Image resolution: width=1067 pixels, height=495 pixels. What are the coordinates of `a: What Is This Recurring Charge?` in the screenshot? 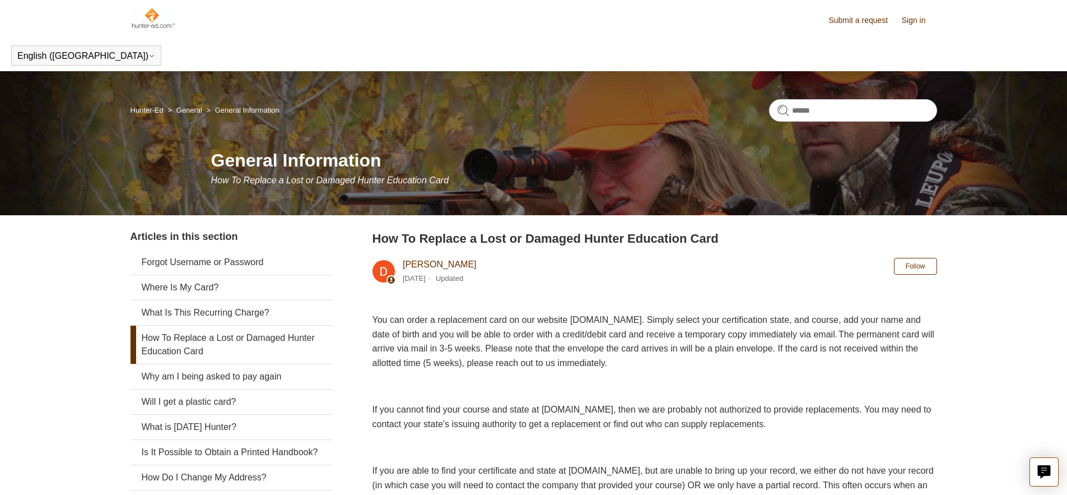 It's located at (231, 313).